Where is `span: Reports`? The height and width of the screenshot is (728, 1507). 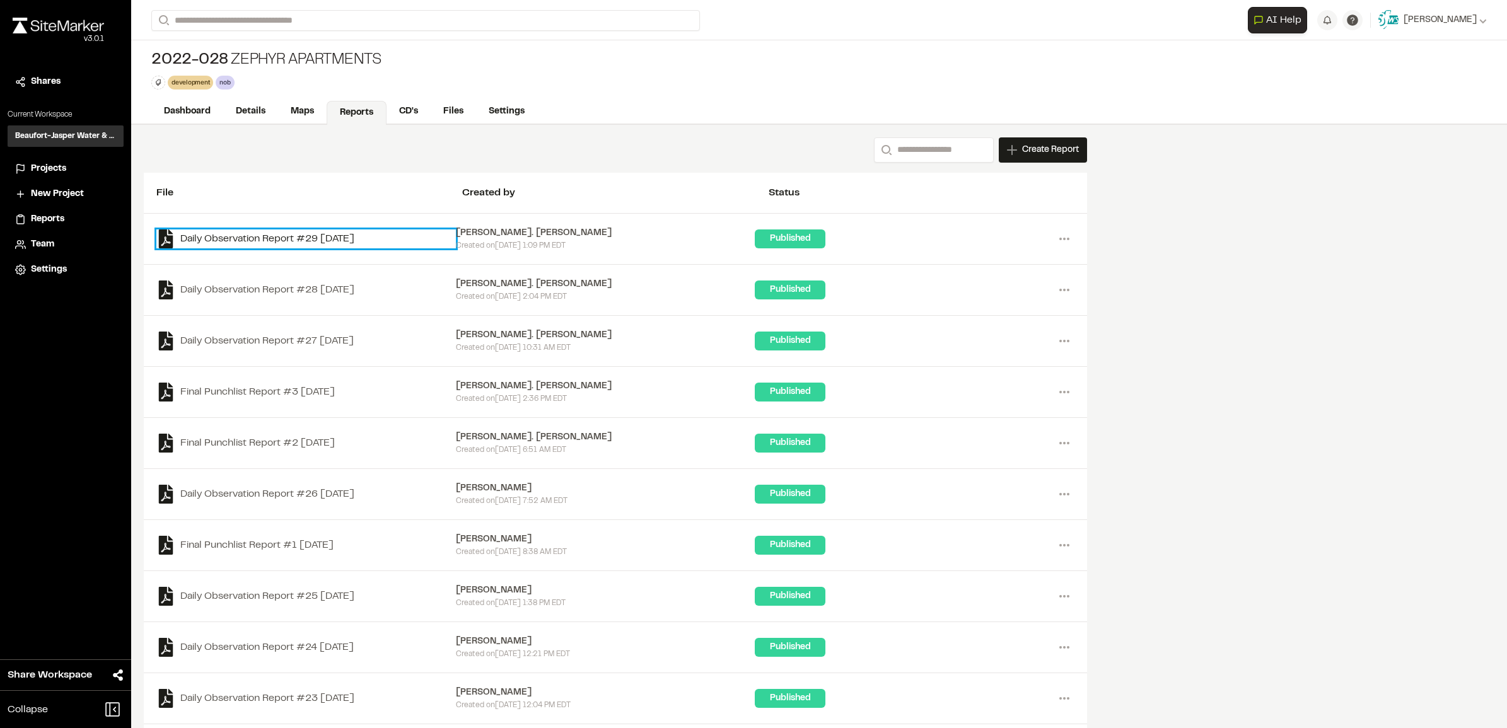
span: Reports is located at coordinates (47, 219).